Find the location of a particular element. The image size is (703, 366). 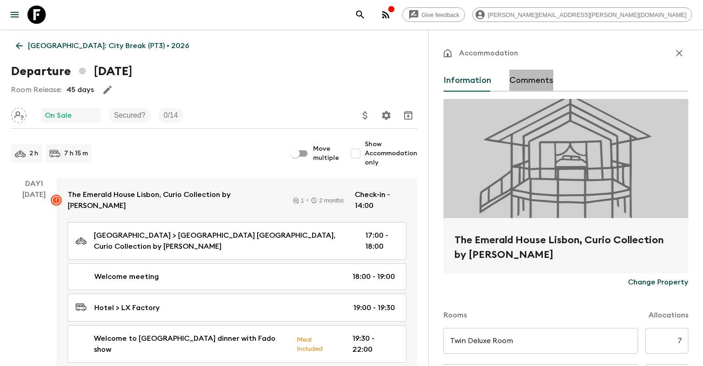

button: Change Property is located at coordinates (658, 282).